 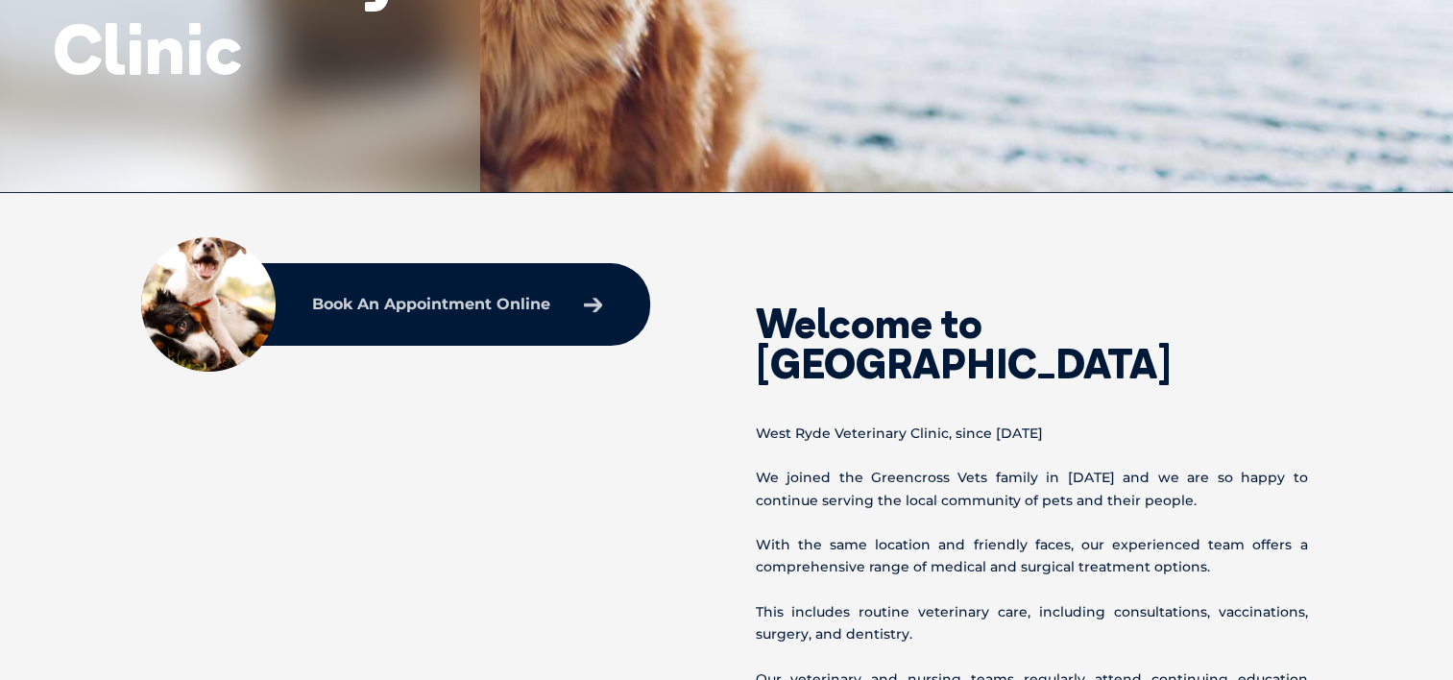 What do you see at coordinates (431, 304) in the screenshot?
I see `p: Book An Appointment Online` at bounding box center [431, 304].